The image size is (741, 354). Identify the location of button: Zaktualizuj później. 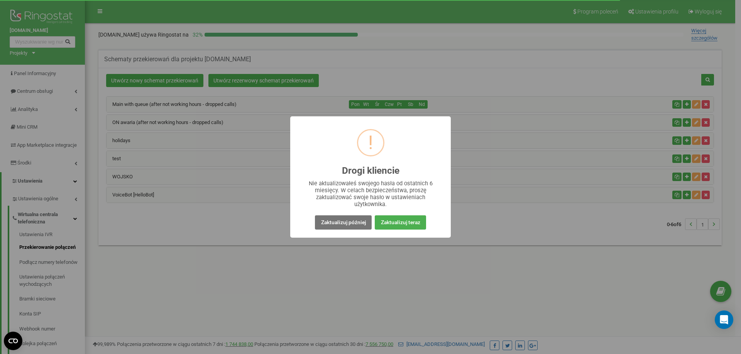
(343, 223).